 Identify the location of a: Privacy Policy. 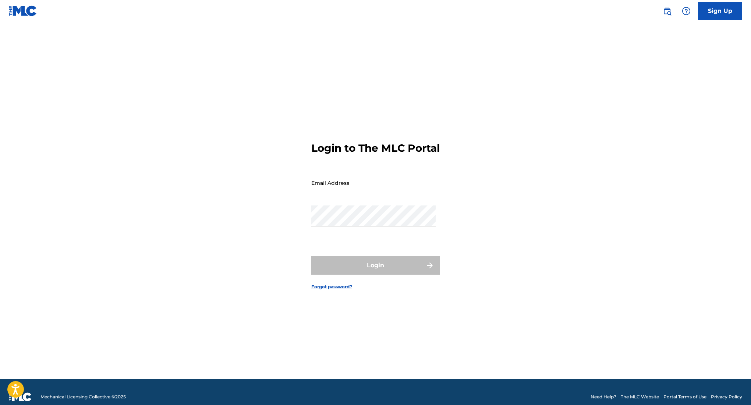
(726, 396).